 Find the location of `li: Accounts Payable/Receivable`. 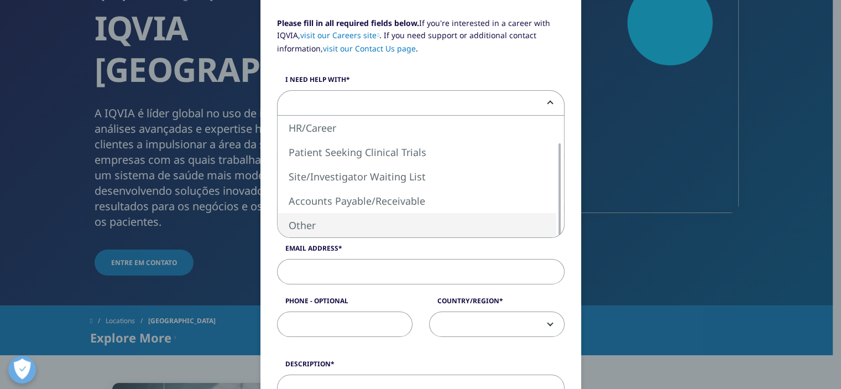

li: Accounts Payable/Receivable is located at coordinates (417, 201).